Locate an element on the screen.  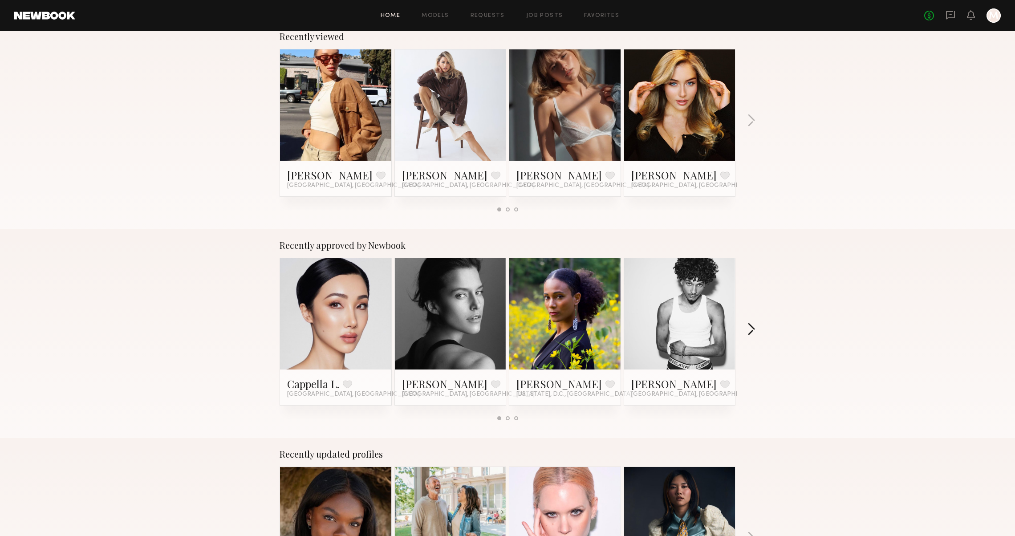
a: Models is located at coordinates (435, 16).